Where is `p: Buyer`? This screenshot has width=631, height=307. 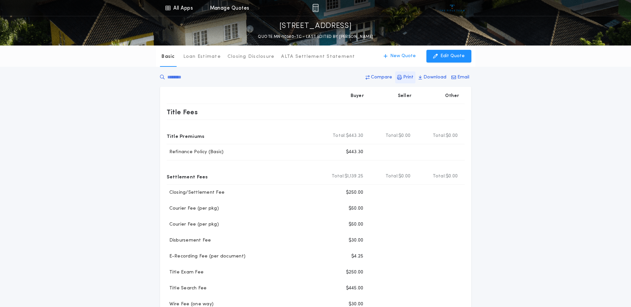 p: Buyer is located at coordinates (357, 96).